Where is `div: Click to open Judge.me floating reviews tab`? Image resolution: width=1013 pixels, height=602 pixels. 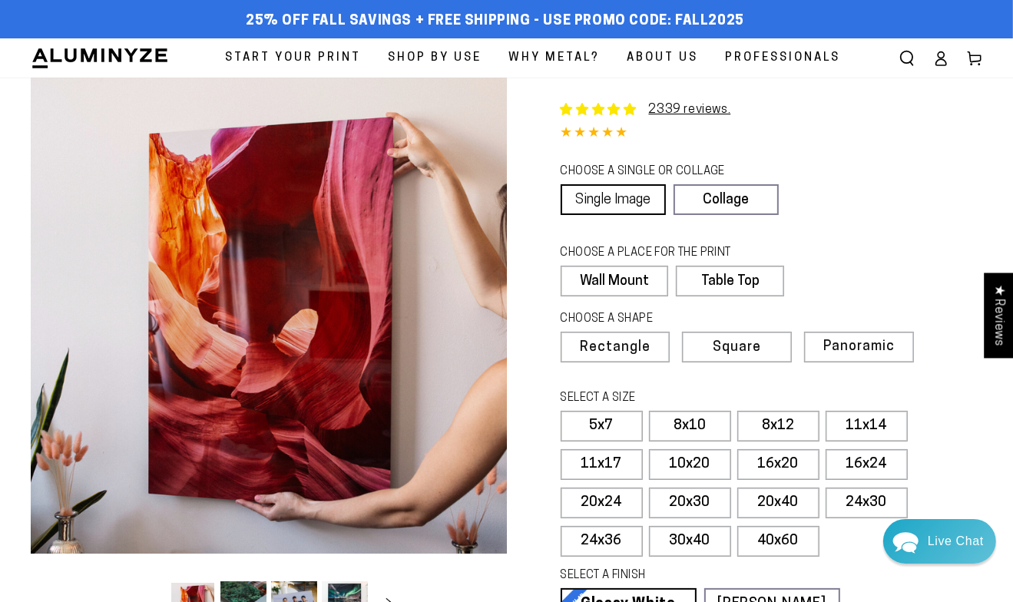
div: Click to open Judge.me floating reviews tab is located at coordinates (999, 315).